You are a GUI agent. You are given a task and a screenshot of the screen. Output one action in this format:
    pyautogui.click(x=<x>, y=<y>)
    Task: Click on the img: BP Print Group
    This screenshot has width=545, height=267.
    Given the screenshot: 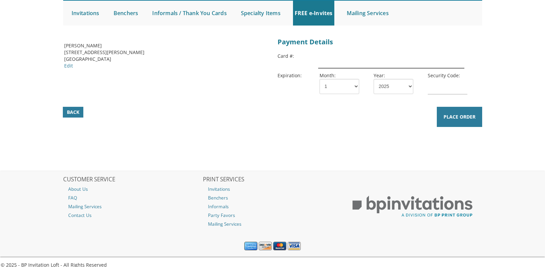 What is the action you would take?
    pyautogui.click(x=413, y=207)
    